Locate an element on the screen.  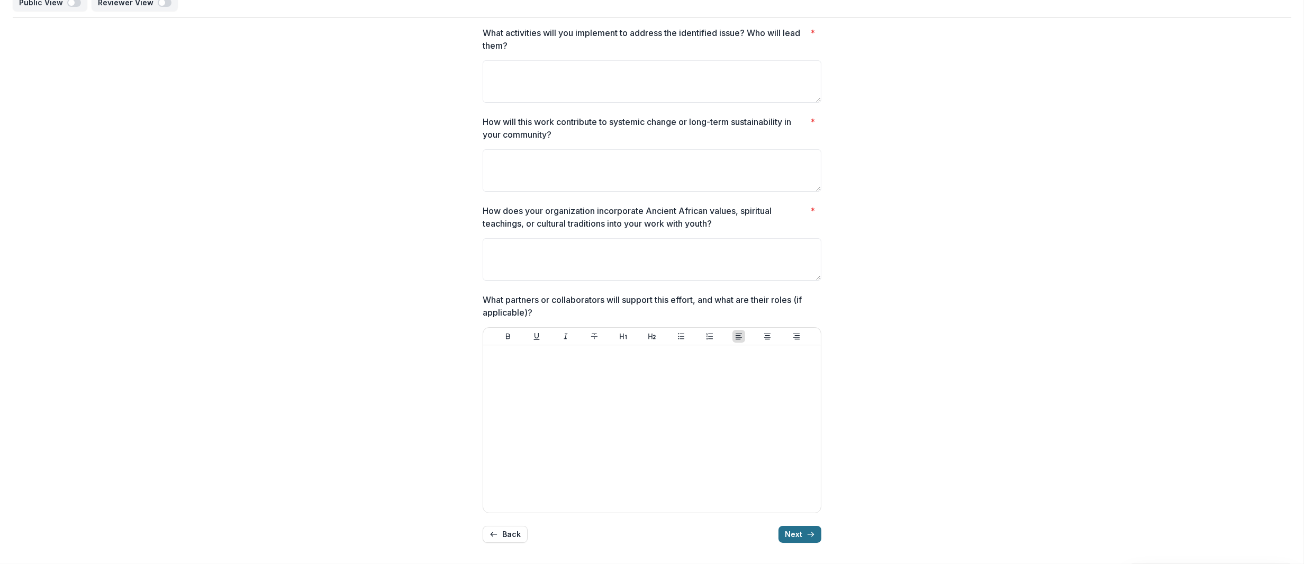
button: Align Left is located at coordinates (739, 336).